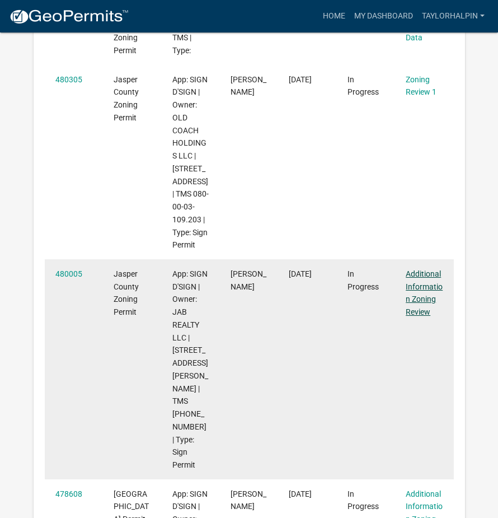 The height and width of the screenshot is (518, 498). I want to click on a: 480305, so click(69, 80).